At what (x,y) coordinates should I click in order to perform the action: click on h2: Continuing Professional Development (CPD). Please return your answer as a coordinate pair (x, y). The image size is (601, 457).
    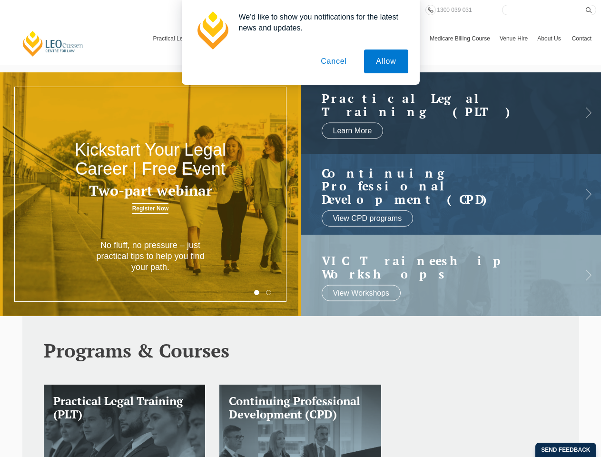
    Looking at the image, I should click on (442, 186).